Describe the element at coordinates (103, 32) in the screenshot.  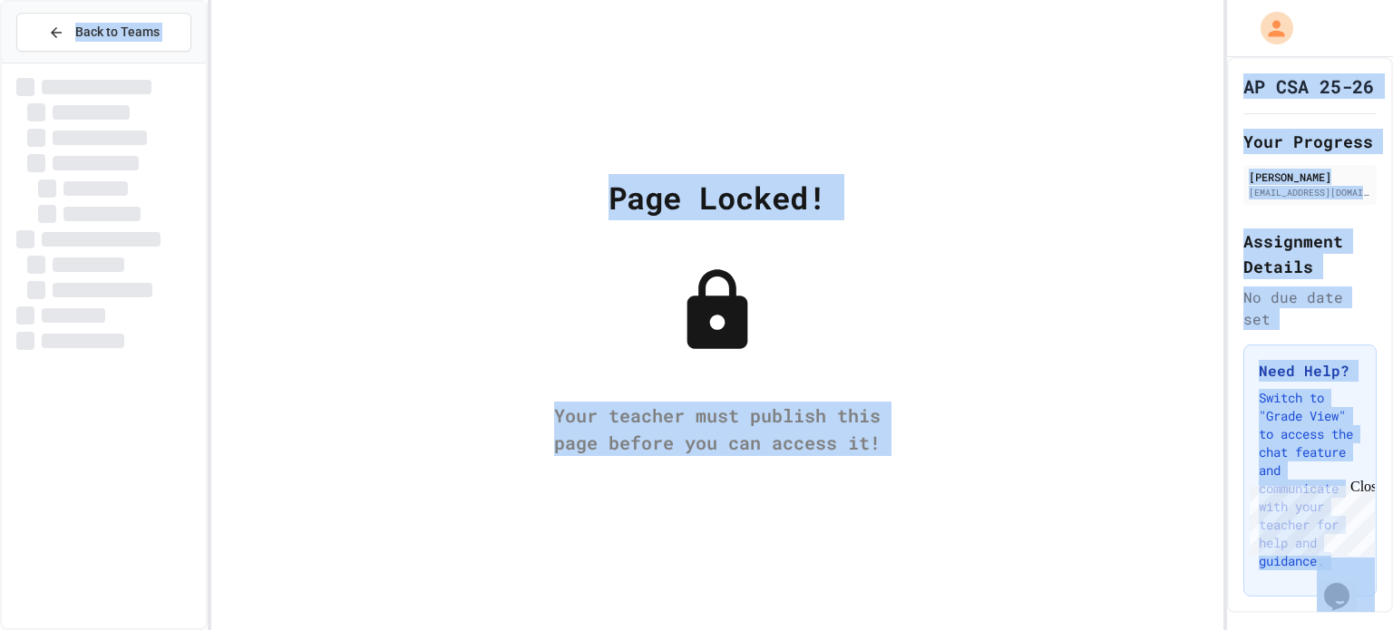
I see `button: Back to Teams` at that location.